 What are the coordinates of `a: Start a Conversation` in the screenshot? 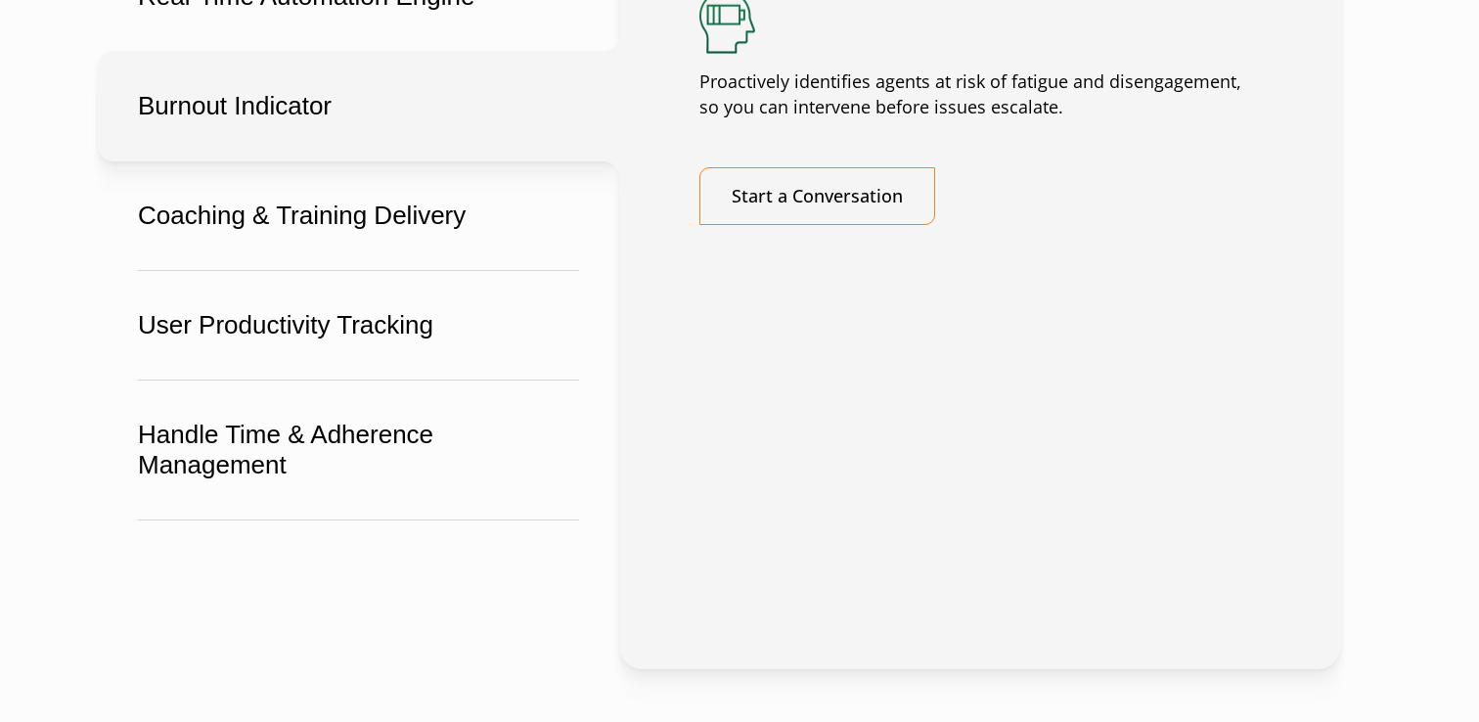 It's located at (817, 196).